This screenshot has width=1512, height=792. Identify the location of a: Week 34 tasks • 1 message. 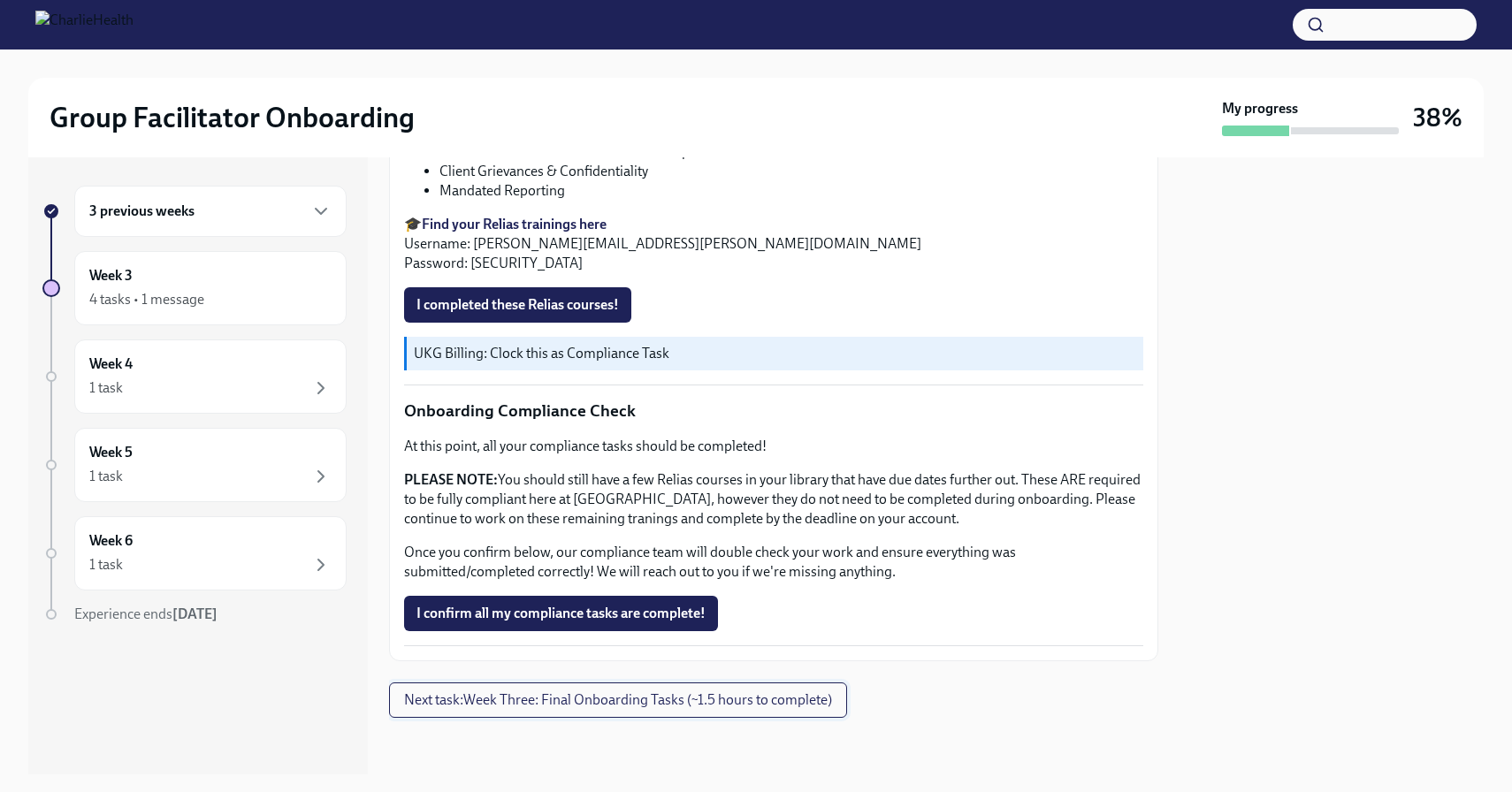
(195, 288).